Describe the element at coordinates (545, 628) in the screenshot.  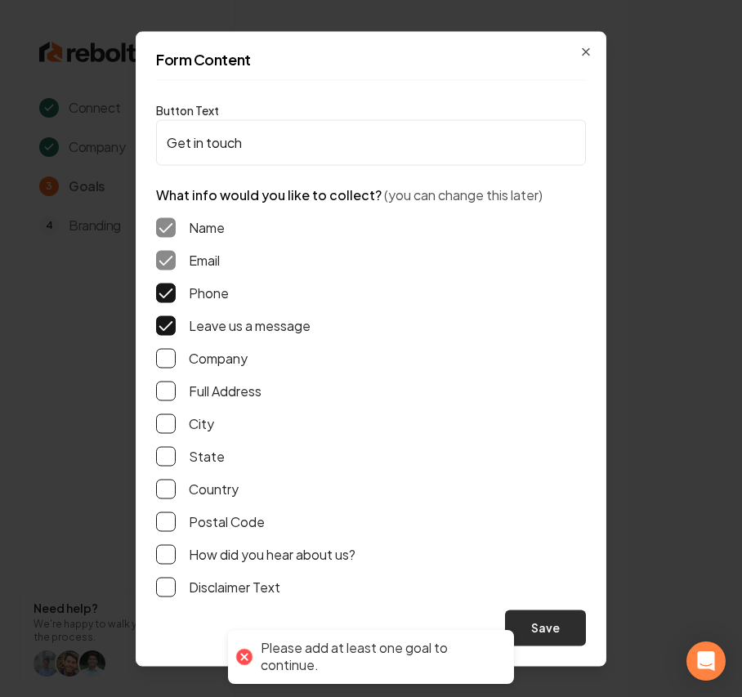
I see `button: Save` at that location.